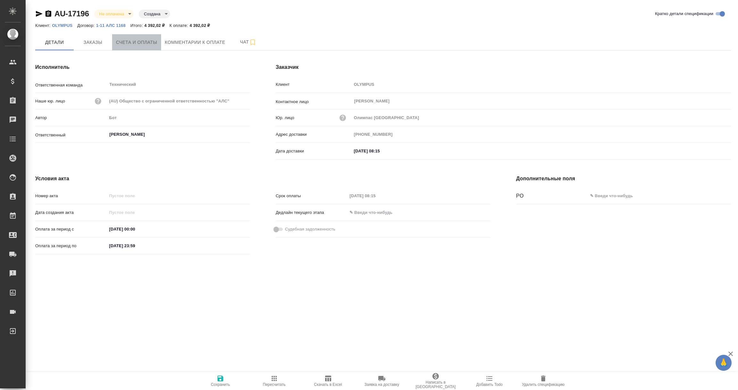  Describe the element at coordinates (71, 246) in the screenshot. I see `p: Оплата за период по` at that location.